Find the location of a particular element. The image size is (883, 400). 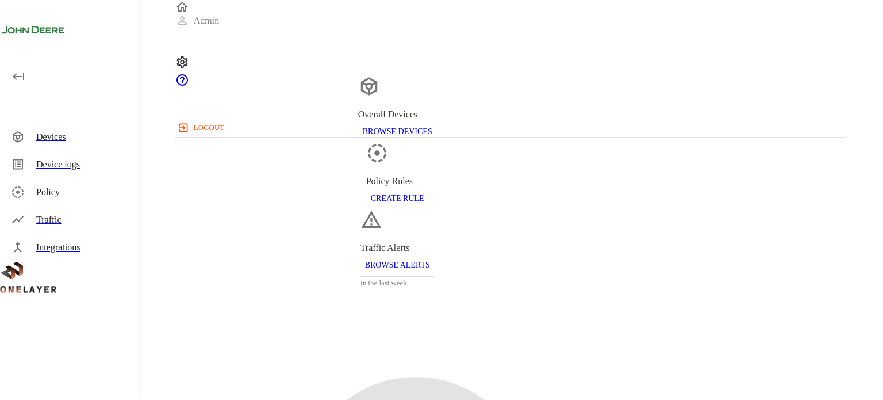

div: Traffic Alerts is located at coordinates (397, 248).